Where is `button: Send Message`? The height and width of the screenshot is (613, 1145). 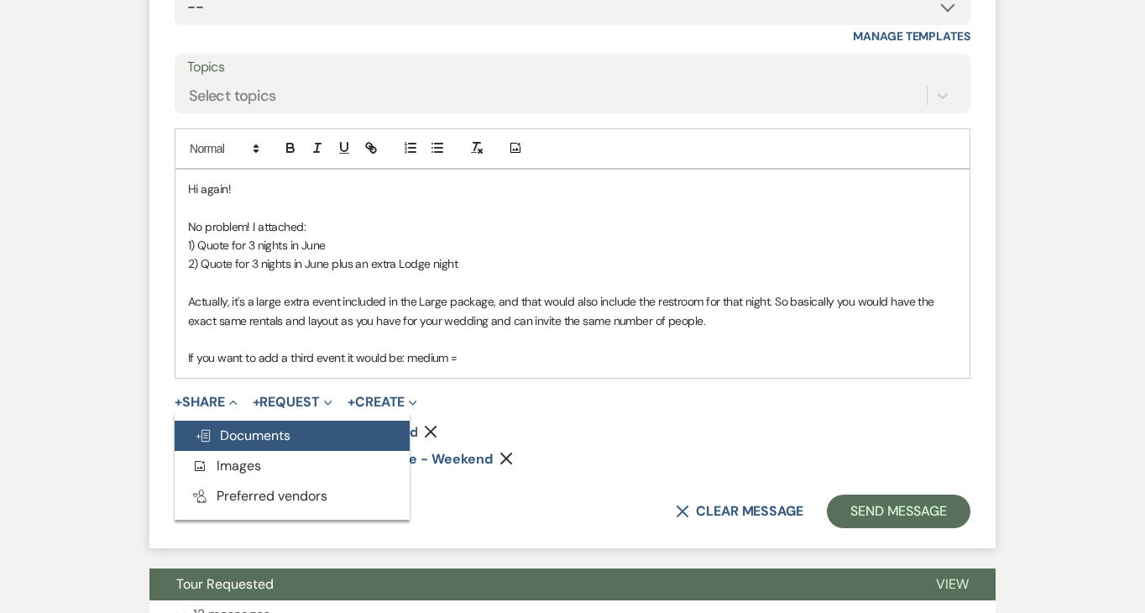
button: Send Message is located at coordinates (898, 511).